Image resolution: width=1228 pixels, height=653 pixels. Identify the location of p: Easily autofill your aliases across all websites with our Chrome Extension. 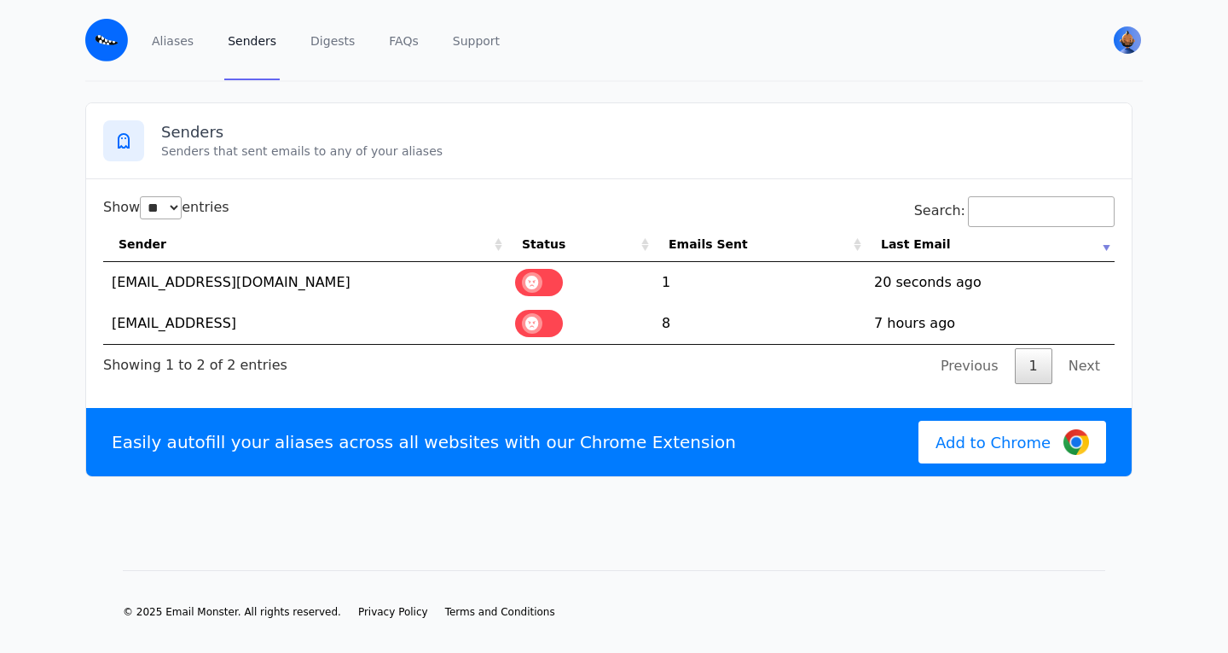
(424, 442).